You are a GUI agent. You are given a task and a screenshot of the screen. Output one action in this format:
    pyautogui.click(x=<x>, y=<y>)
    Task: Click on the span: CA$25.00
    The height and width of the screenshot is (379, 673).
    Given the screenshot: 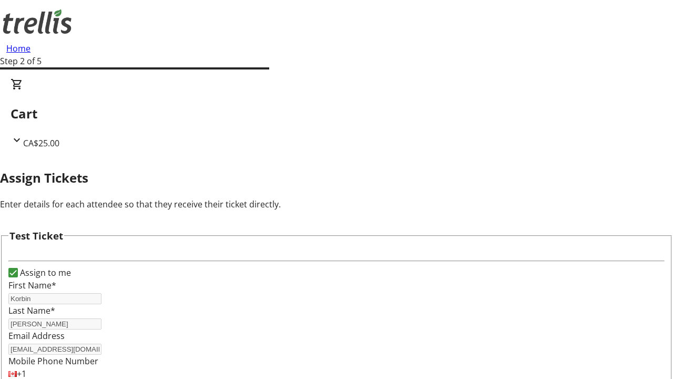 What is the action you would take?
    pyautogui.click(x=41, y=143)
    